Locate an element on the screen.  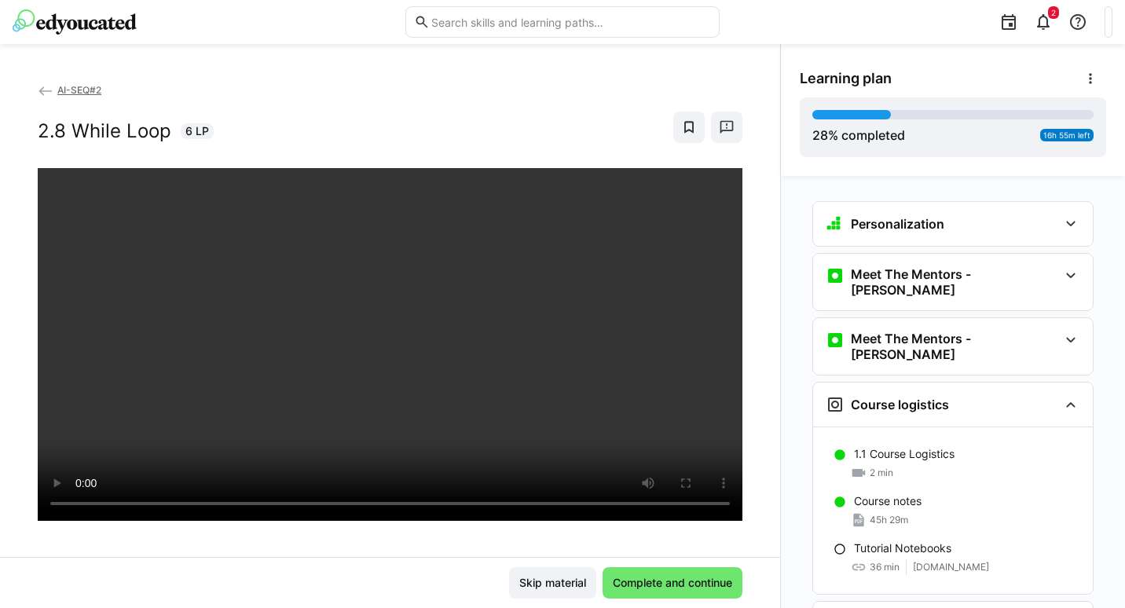
p: Course notes is located at coordinates (888, 501).